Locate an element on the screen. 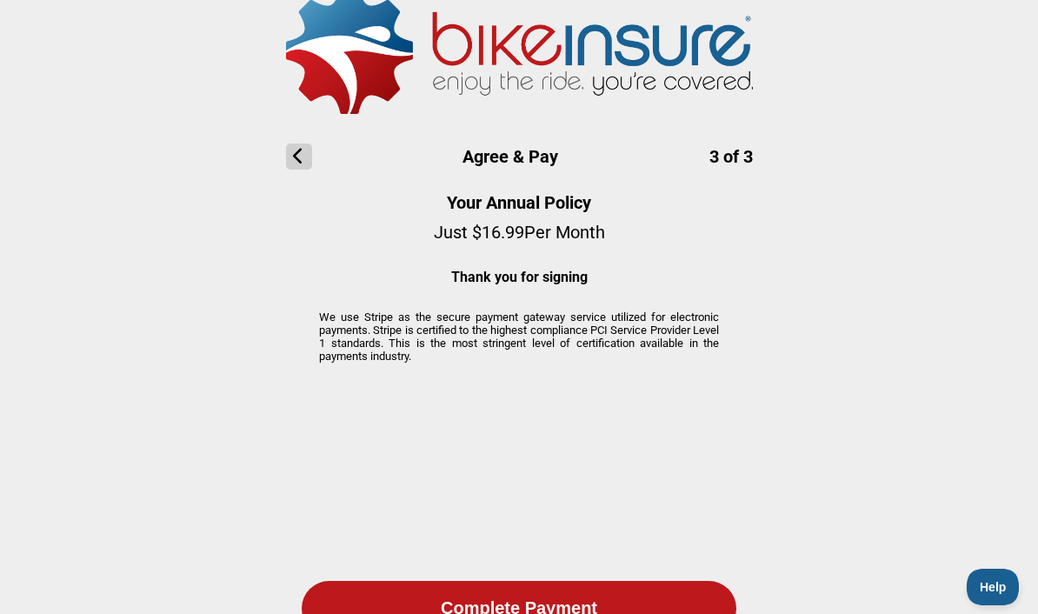 This screenshot has height=614, width=1038. p: Just $ 16.99 Per Month is located at coordinates (519, 232).